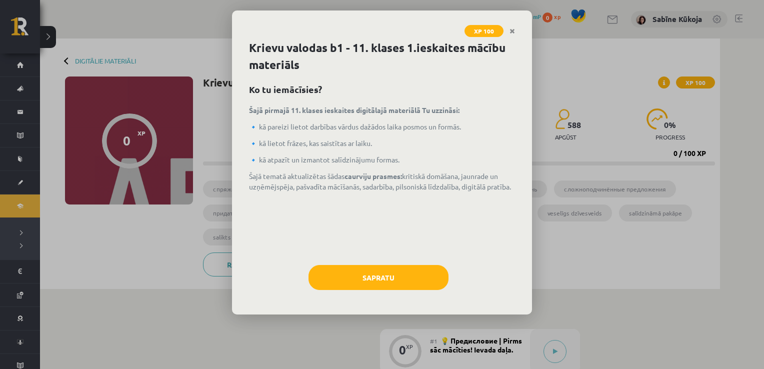  I want to click on h1: Krievu valodas b1 - 11. klases 1.ieskaites mācību materiāls, so click(382, 57).